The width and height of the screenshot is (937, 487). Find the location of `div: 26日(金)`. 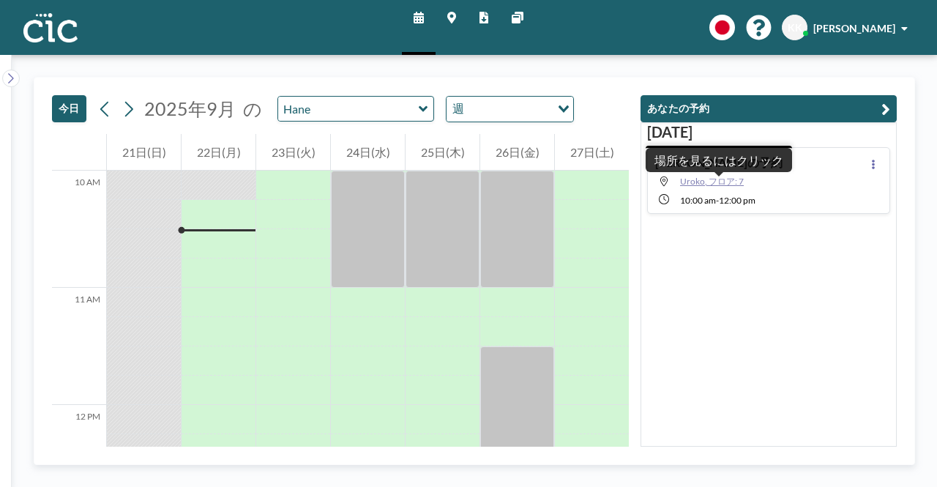

div: 26日(金) is located at coordinates (517, 152).